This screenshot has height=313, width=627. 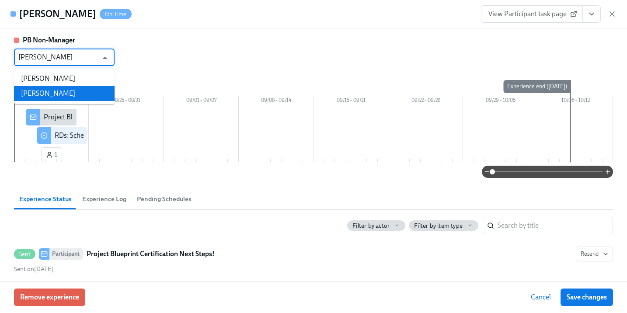 What do you see at coordinates (371, 226) in the screenshot?
I see `span: Filter by actor` at bounding box center [371, 226].